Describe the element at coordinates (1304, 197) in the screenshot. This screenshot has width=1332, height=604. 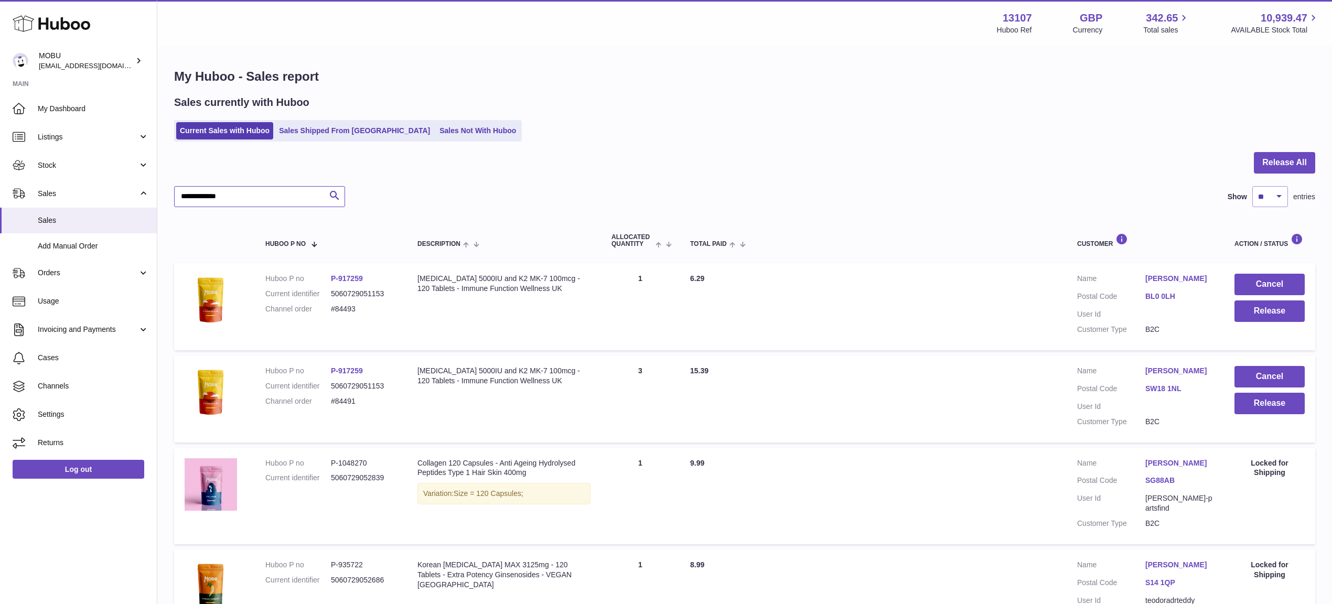
I see `span: entries` at that location.